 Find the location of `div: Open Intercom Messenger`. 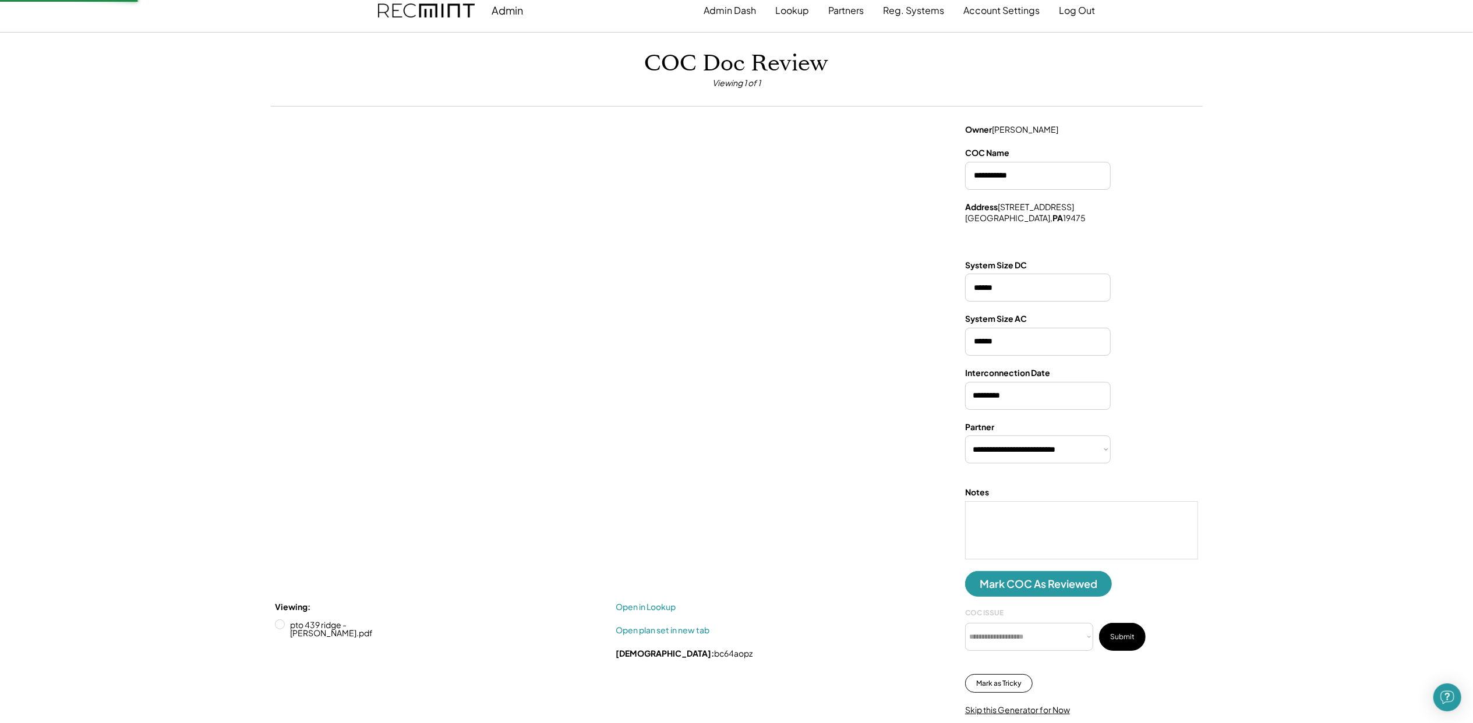

div: Open Intercom Messenger is located at coordinates (1447, 698).